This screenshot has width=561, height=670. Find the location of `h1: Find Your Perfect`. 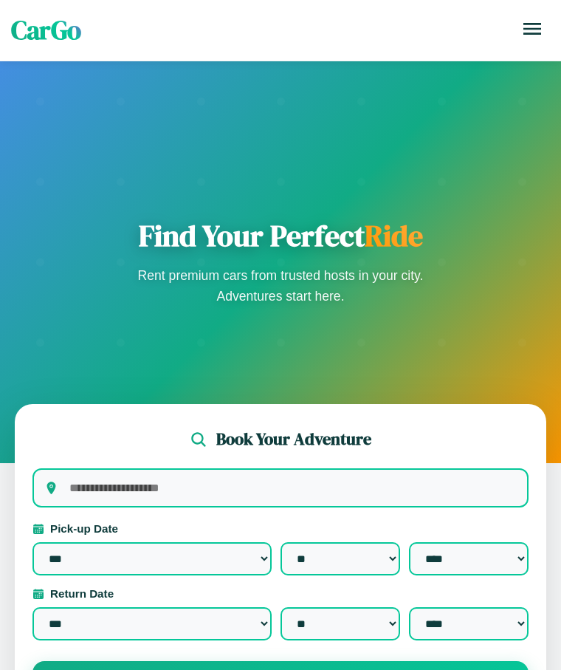

h1: Find Your Perfect is located at coordinates (281, 236).